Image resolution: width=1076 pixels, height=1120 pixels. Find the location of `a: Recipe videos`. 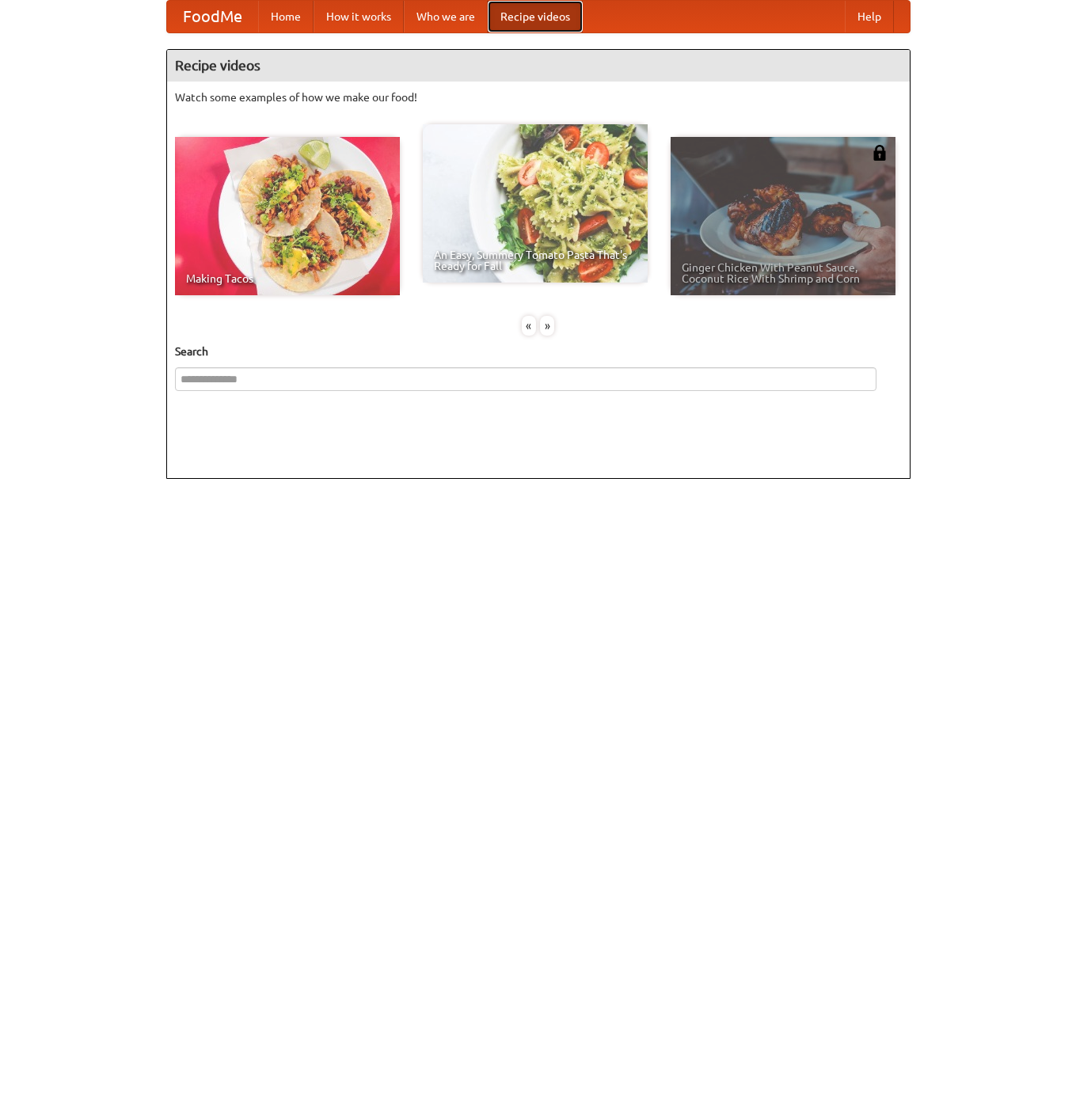

a: Recipe videos is located at coordinates (536, 17).